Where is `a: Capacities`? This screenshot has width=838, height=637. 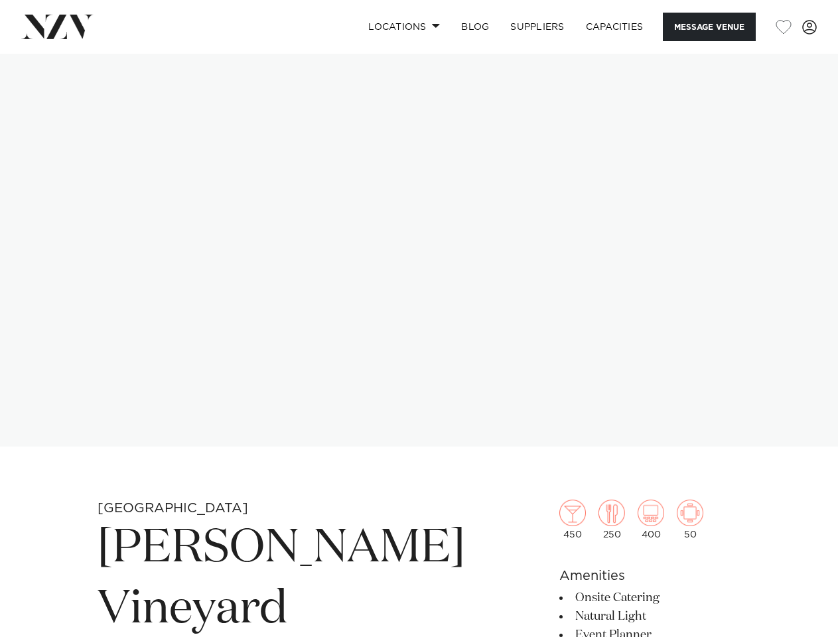 a: Capacities is located at coordinates (615, 27).